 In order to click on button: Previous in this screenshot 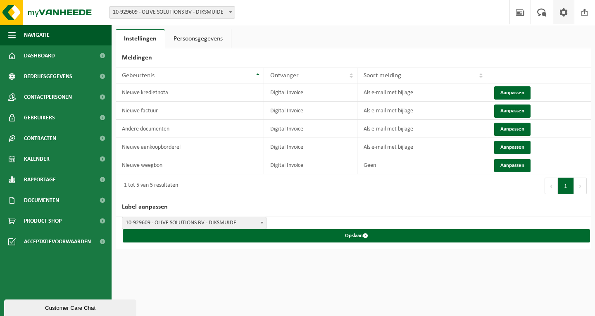, I will do `click(551, 186)`.